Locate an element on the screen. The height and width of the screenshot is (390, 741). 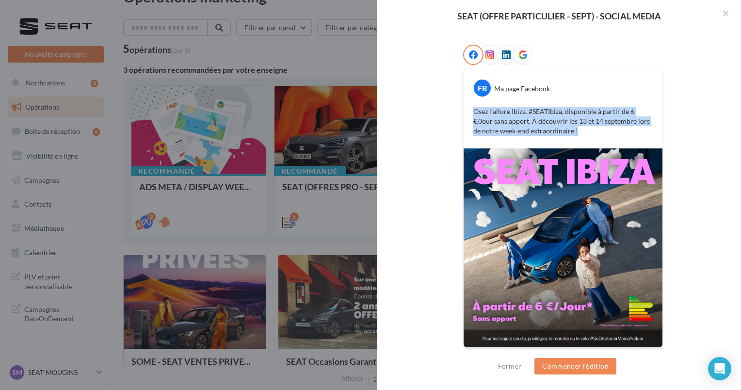
p: Osez l’allure Ibiza. #SEATIbiza, disponible à partir de 6 €/Jour sans apport. À découvrir les 13 ... is located at coordinates (563, 121).